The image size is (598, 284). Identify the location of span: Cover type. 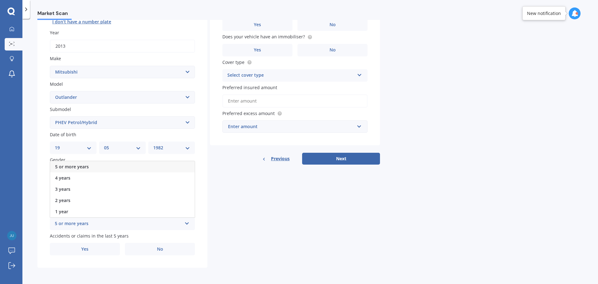
(233, 62).